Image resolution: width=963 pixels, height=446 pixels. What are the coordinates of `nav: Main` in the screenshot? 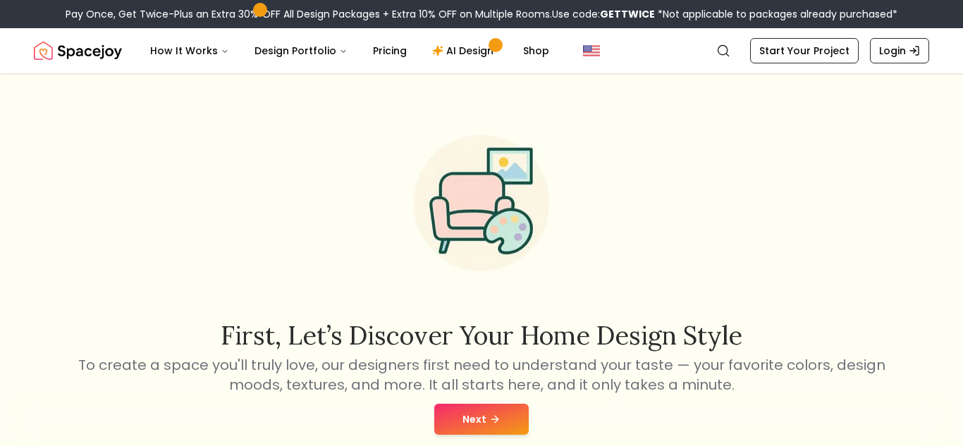 It's located at (350, 51).